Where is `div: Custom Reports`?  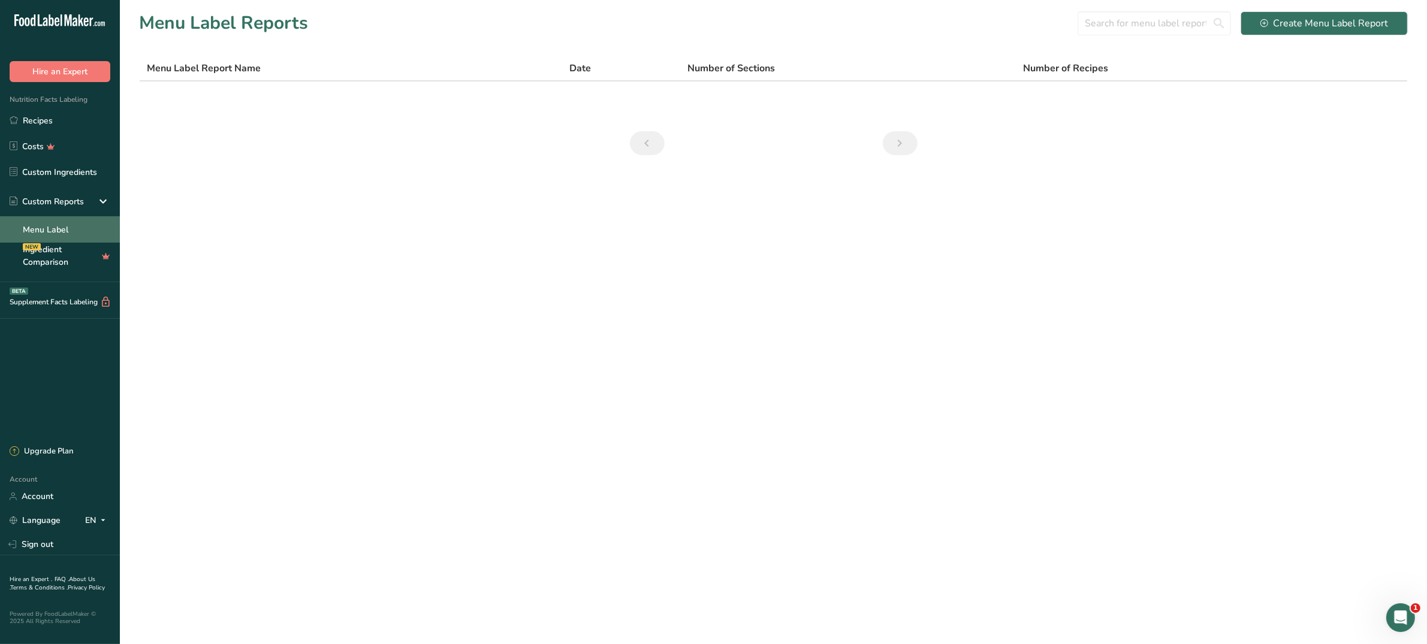
div: Custom Reports is located at coordinates (47, 201).